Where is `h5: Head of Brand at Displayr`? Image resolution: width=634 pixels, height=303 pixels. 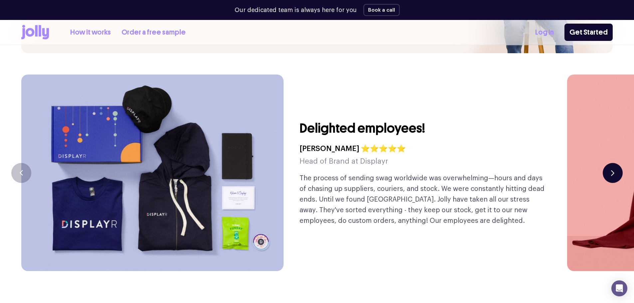
h5: Head of Brand at Displayr is located at coordinates (352, 161).